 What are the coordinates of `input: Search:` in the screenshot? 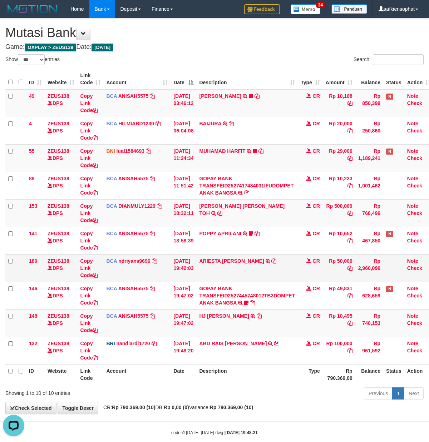 It's located at (398, 60).